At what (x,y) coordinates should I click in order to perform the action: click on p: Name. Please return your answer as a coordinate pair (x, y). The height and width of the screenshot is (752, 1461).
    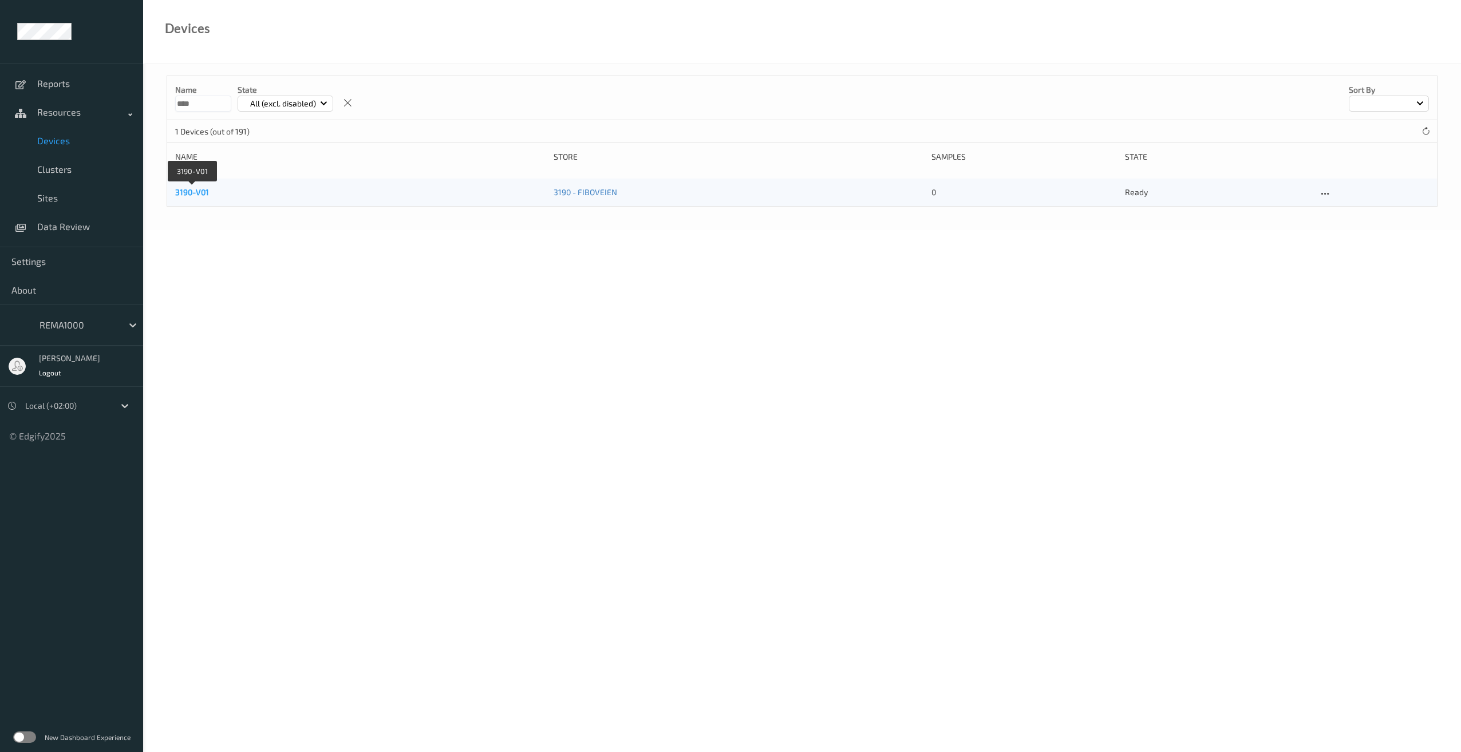
    Looking at the image, I should click on (203, 90).